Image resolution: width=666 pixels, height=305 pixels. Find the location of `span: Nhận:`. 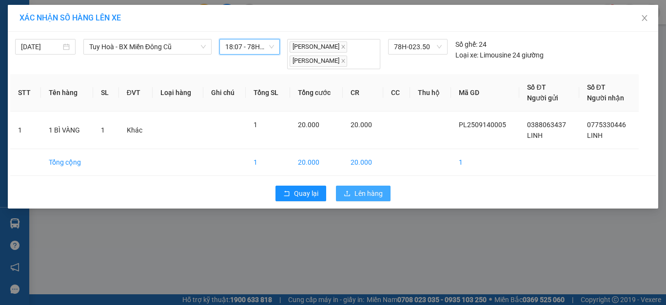

span: Nhận: is located at coordinates (126, 13).